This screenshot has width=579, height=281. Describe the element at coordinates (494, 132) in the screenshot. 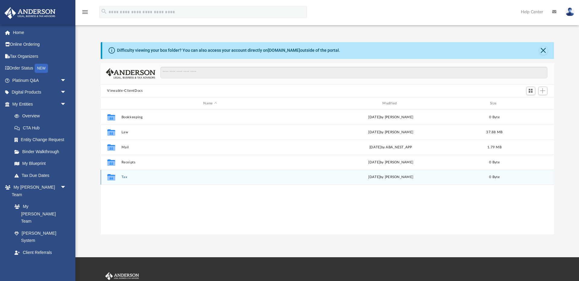

I see `span: 37.88 MB` at that location.